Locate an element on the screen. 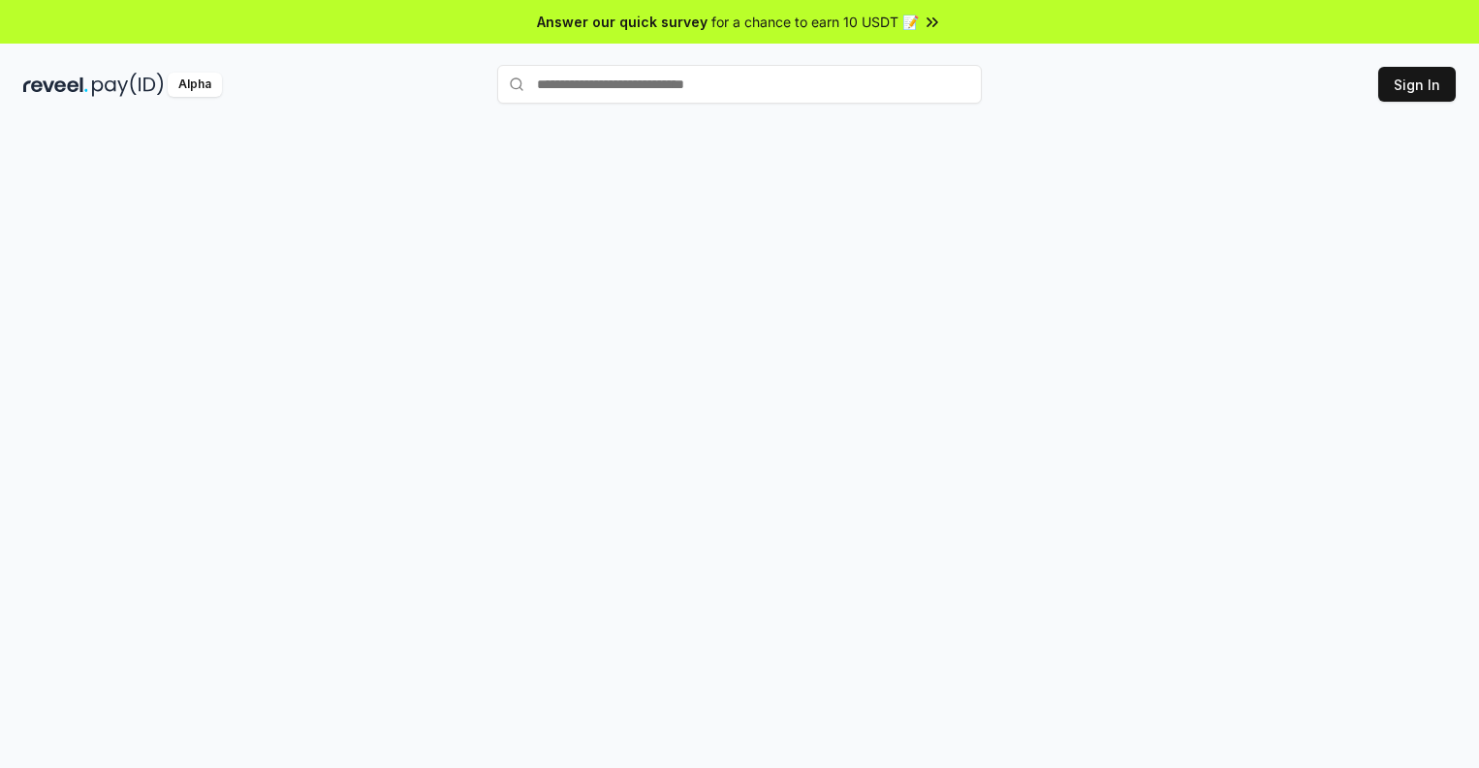  button: Sign In is located at coordinates (1417, 84).